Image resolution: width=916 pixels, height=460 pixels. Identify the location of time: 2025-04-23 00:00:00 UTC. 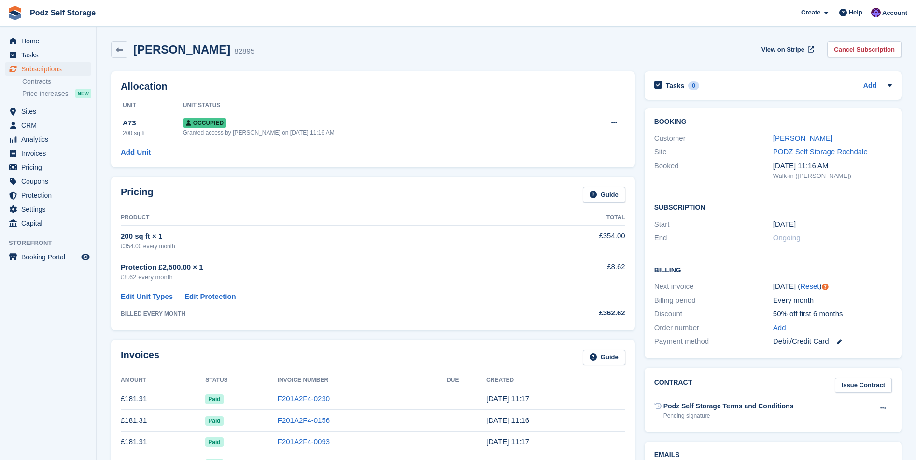
(784, 224).